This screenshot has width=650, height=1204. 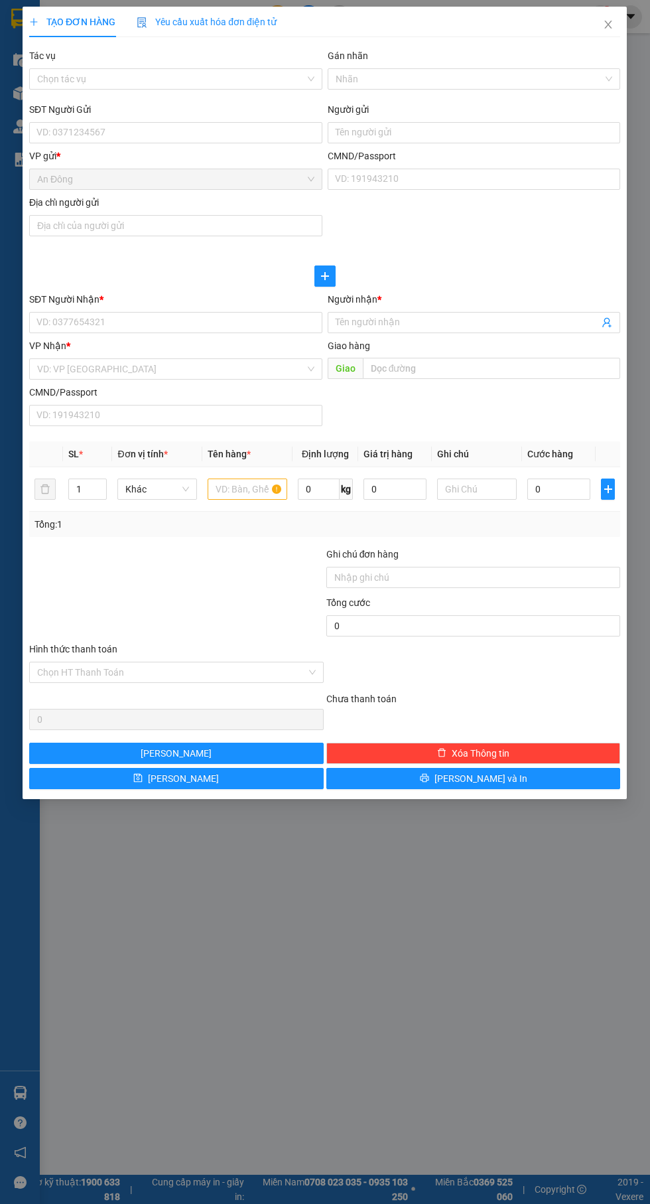 What do you see at coordinates (474, 109) in the screenshot?
I see `div: Người gửi` at bounding box center [474, 109].